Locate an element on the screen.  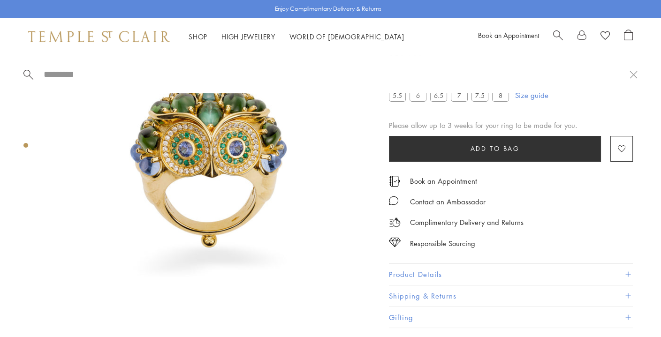
a: Size guide is located at coordinates (531, 95).